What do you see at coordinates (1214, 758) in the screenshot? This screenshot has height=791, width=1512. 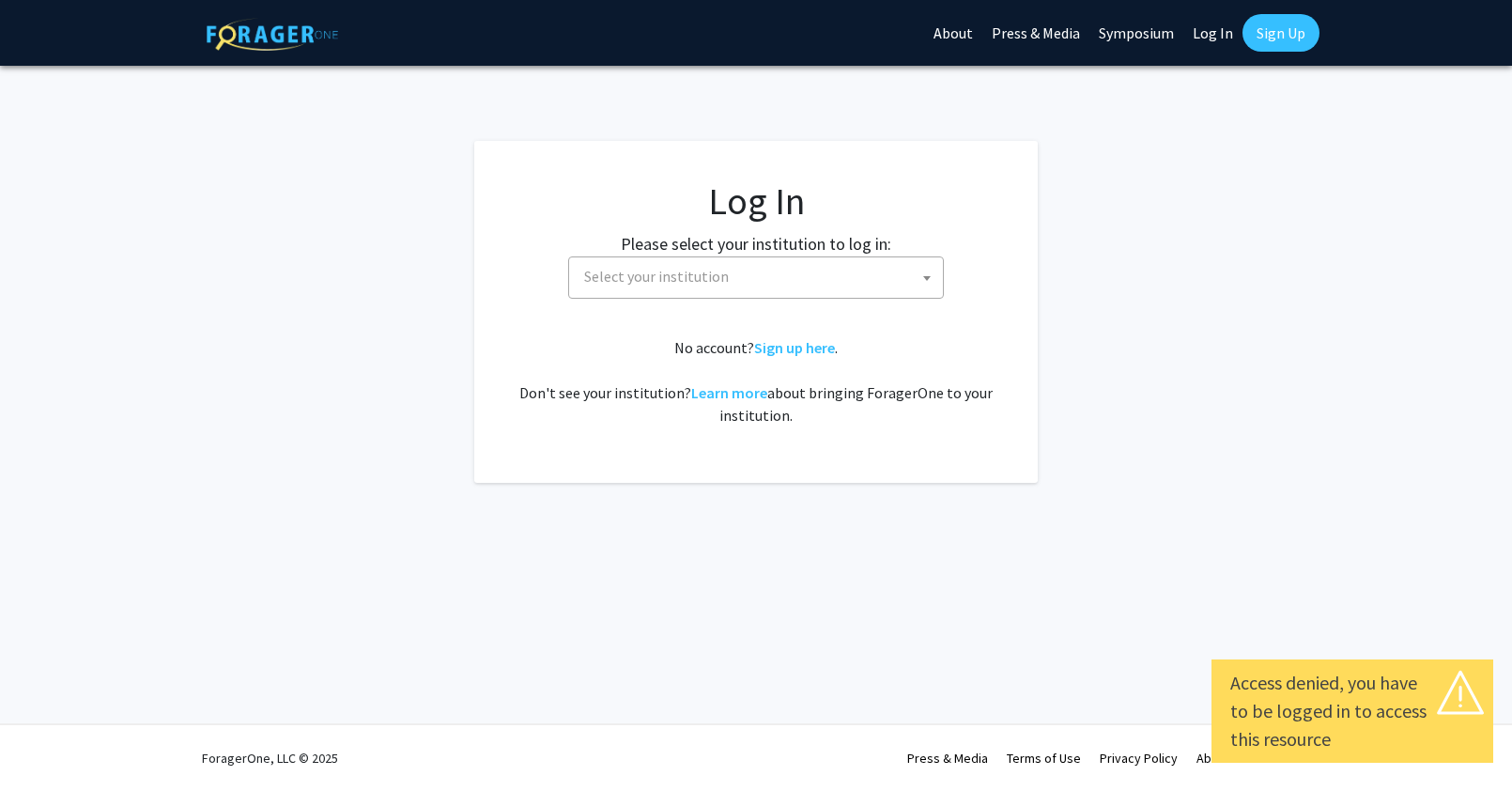 I see `a: About` at bounding box center [1214, 758].